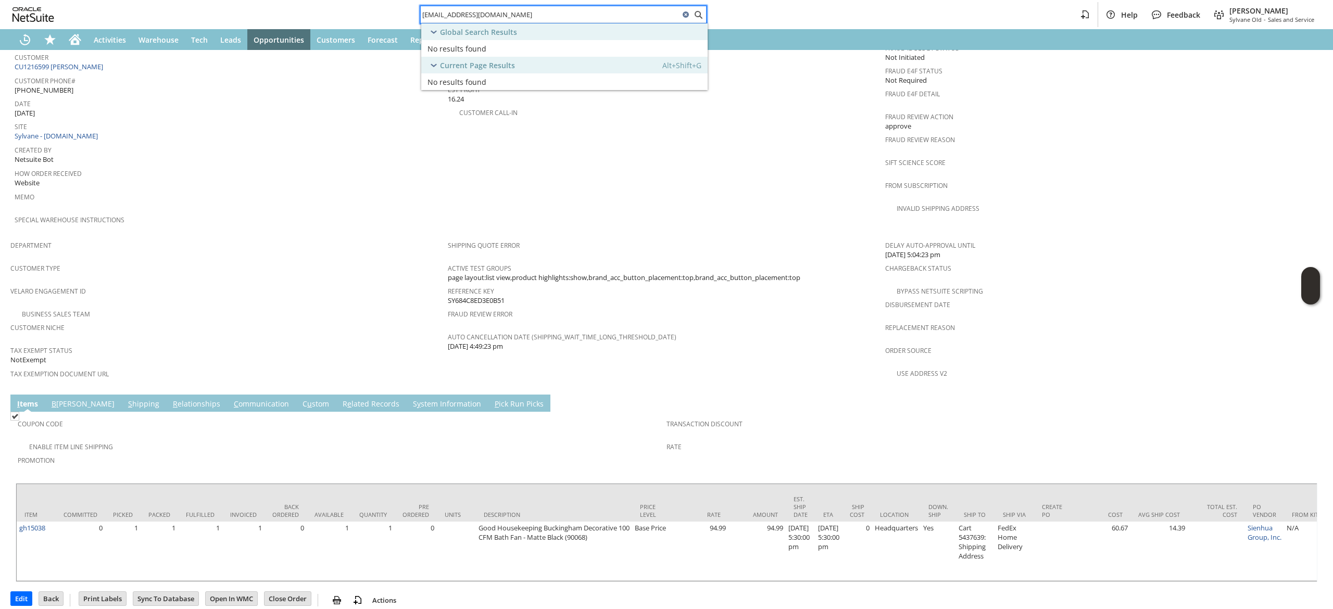  I want to click on a: No results found, so click(564, 82).